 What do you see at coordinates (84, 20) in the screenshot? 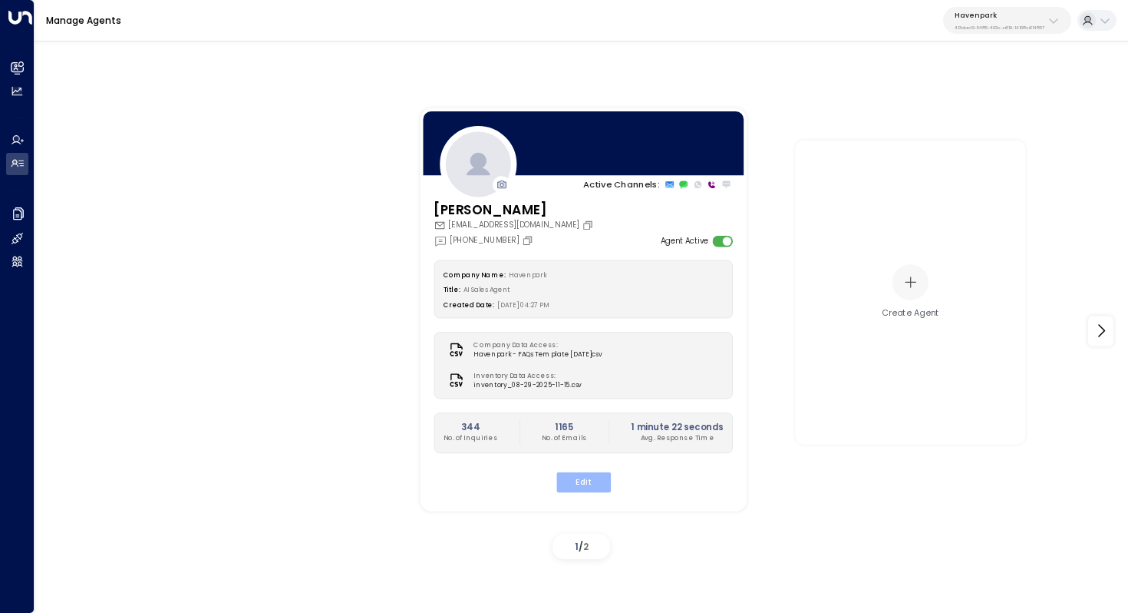
I see `a: Manage Agents` at bounding box center [84, 20].